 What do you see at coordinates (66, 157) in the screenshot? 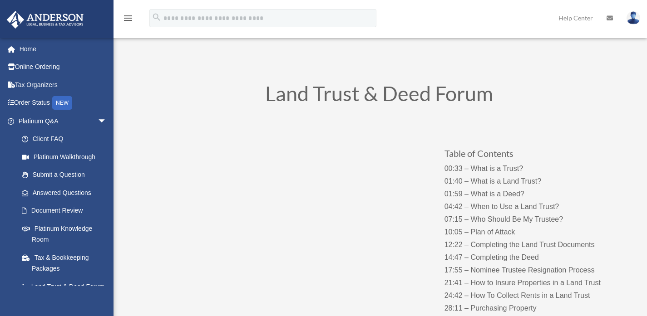
I see `a: Platinum Walkthrough` at bounding box center [66, 157].